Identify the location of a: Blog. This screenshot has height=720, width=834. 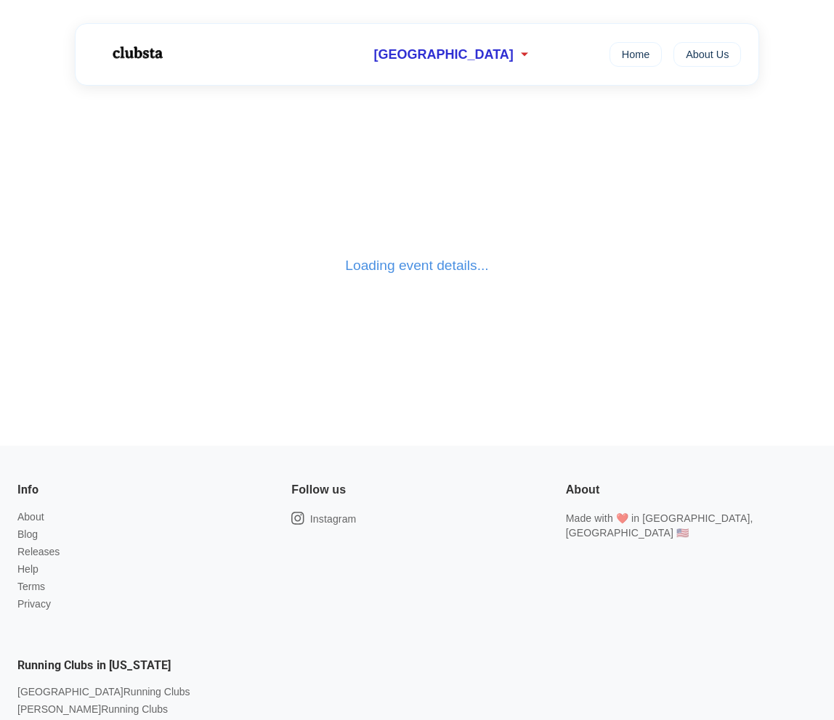
(28, 534).